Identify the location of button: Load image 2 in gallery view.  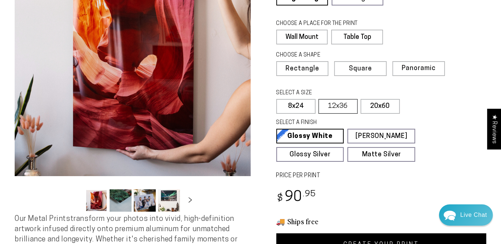
(121, 200).